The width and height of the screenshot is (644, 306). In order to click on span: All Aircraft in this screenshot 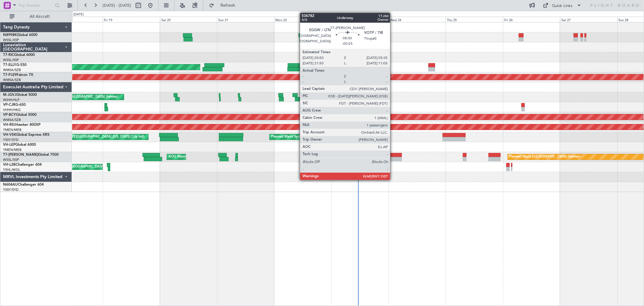, I will do `click(40, 17)`.